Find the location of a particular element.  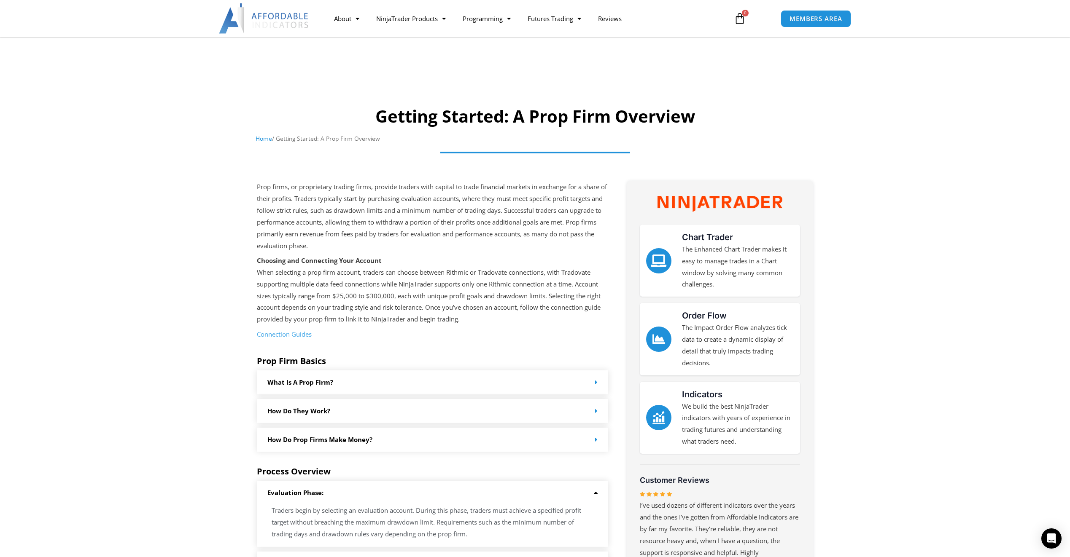

nav: Breadcrumb is located at coordinates (535, 139).